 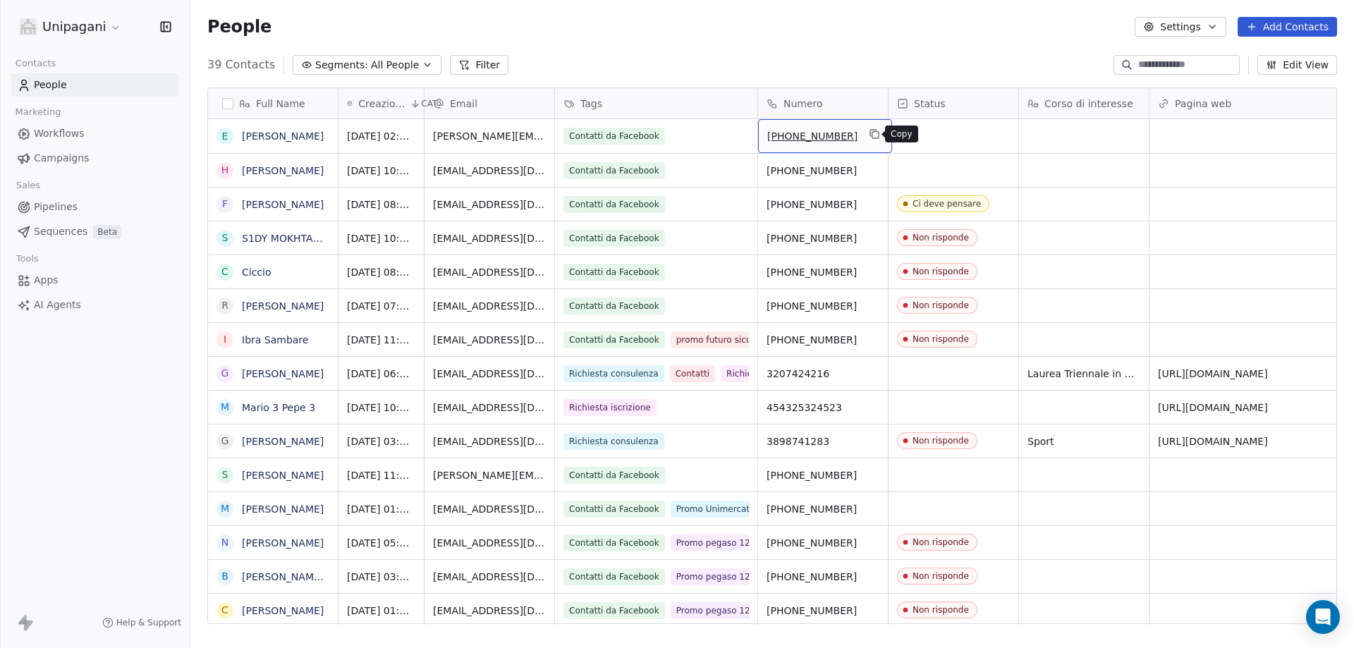 What do you see at coordinates (59, 133) in the screenshot?
I see `span: Workflows` at bounding box center [59, 133].